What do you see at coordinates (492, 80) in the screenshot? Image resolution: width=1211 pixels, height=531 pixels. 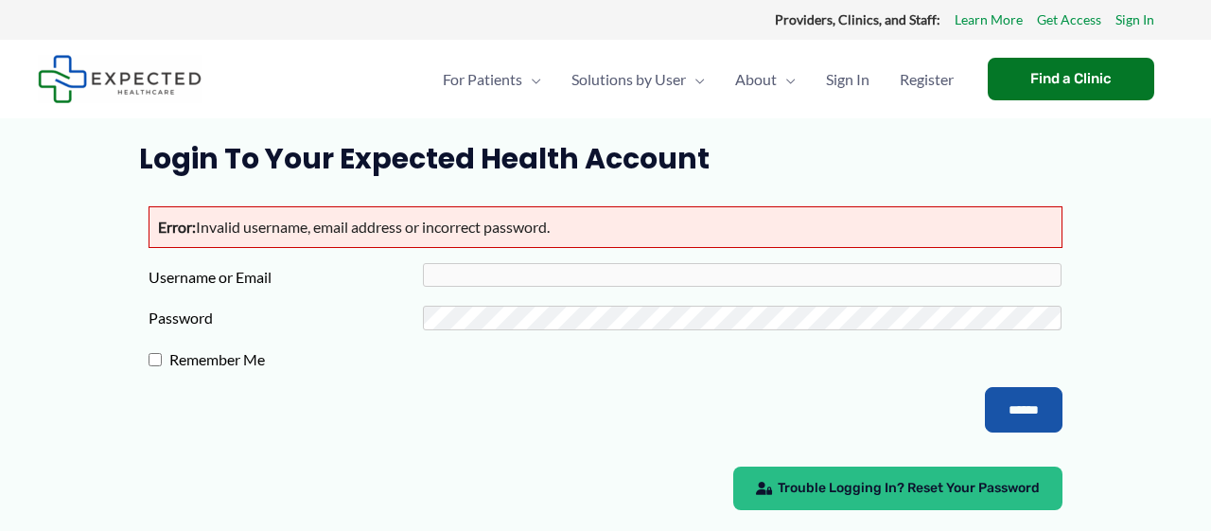 I see `a: For PatientsMenu Toggle` at bounding box center [492, 80].